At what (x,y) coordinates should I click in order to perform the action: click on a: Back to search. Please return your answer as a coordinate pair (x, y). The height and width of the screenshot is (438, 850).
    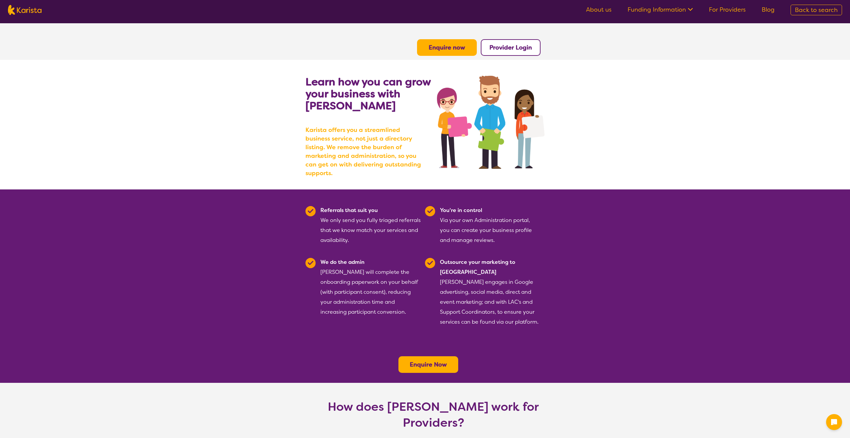
    Looking at the image, I should click on (816, 10).